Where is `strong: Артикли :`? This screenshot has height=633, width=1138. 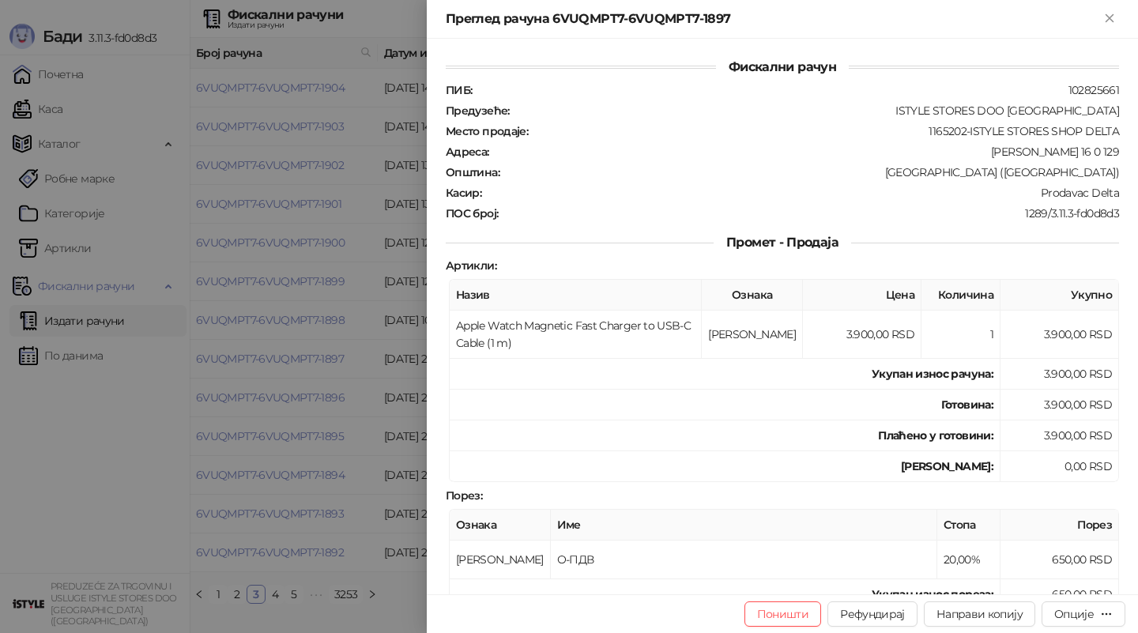 strong: Артикли : is located at coordinates (471, 265).